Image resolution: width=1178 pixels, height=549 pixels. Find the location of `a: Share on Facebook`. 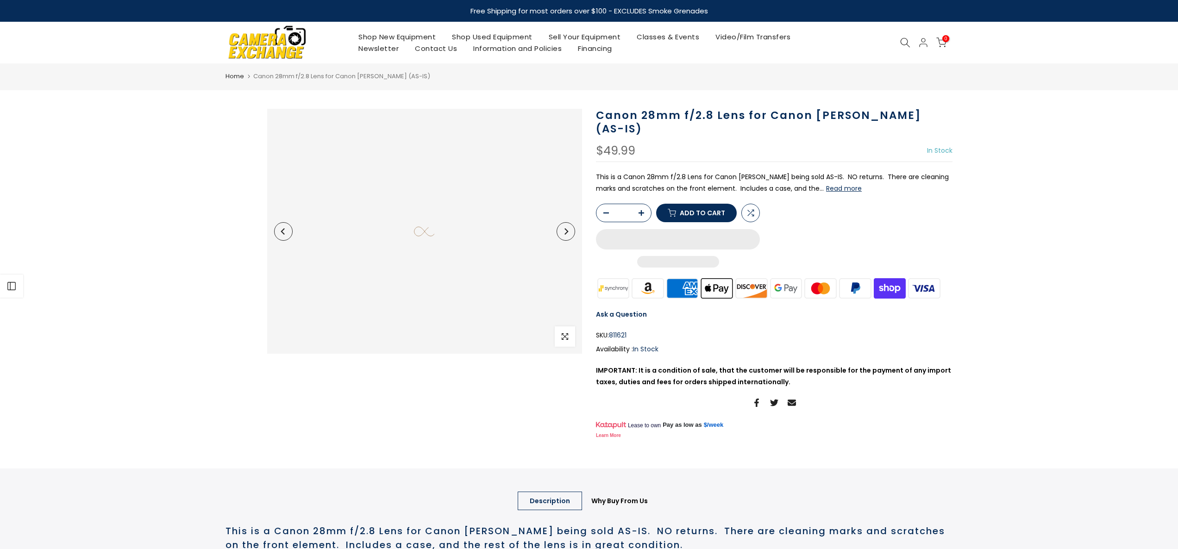

a: Share on Facebook is located at coordinates (756, 403).